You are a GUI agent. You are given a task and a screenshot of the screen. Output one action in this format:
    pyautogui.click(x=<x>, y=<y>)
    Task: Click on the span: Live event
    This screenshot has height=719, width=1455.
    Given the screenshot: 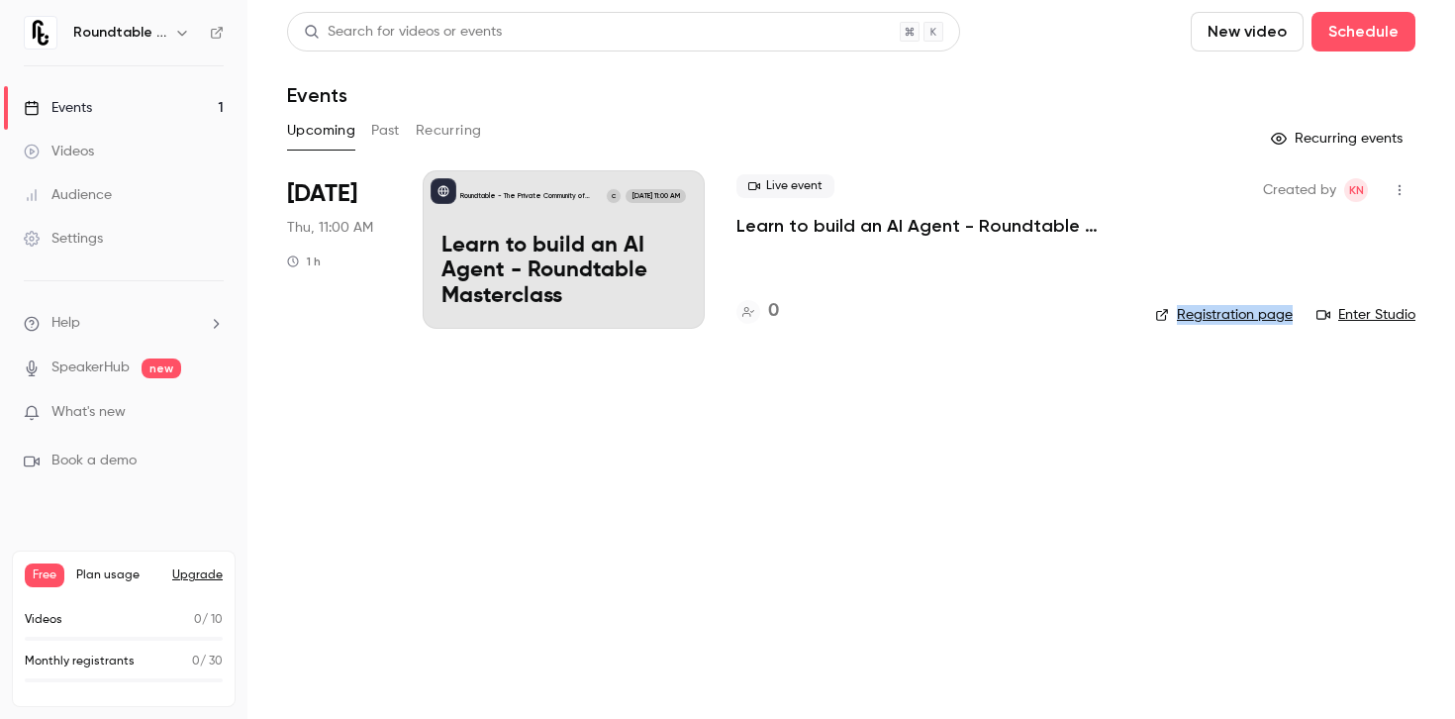 What is the action you would take?
    pyautogui.click(x=785, y=186)
    